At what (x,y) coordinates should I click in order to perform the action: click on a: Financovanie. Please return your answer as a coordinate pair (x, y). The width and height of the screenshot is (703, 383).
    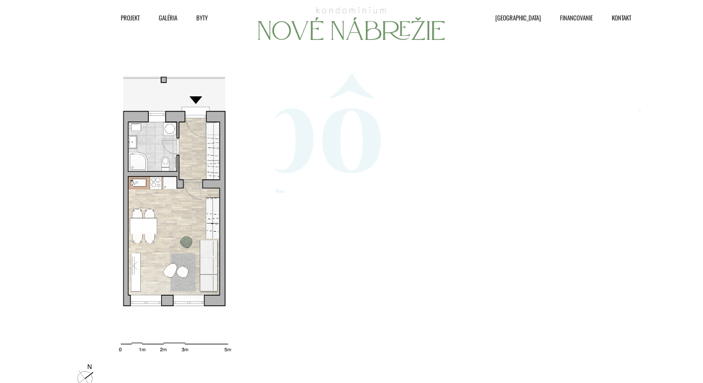
    Looking at the image, I should click on (571, 18).